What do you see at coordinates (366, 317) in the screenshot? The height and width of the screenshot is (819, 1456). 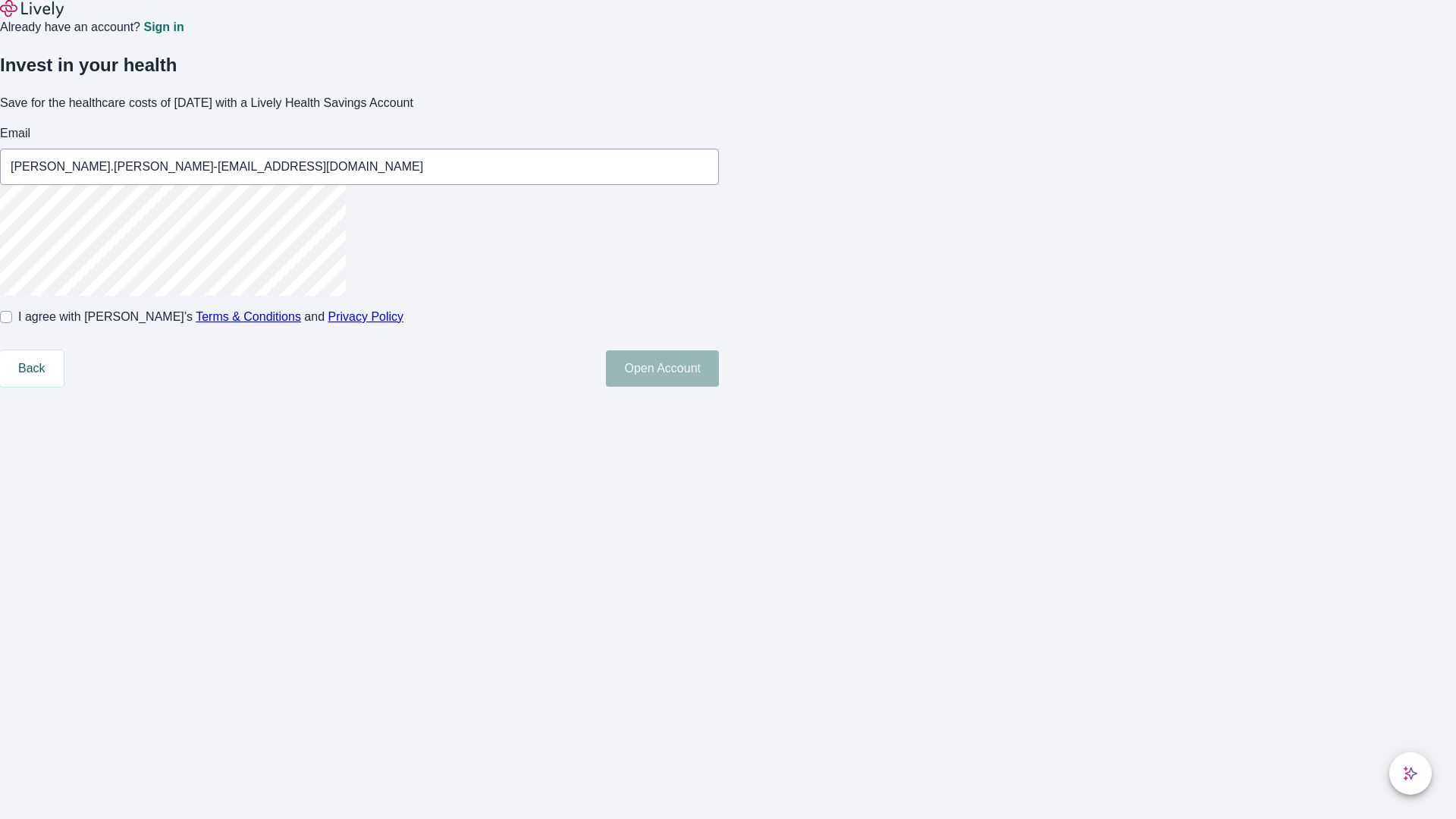 I see `a: Privacy Policy` at bounding box center [366, 317].